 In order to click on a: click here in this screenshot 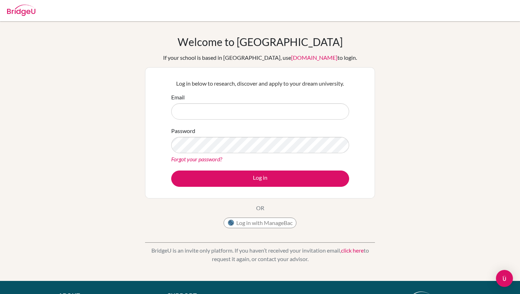, I will do `click(352, 250)`.